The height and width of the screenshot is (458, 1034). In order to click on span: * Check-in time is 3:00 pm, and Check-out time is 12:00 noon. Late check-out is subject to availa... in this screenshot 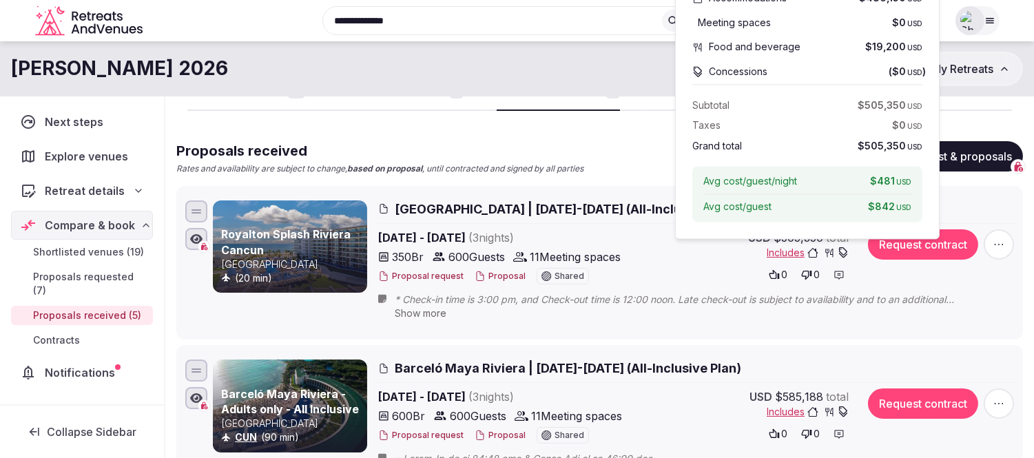, I will do `click(695, 300)`.